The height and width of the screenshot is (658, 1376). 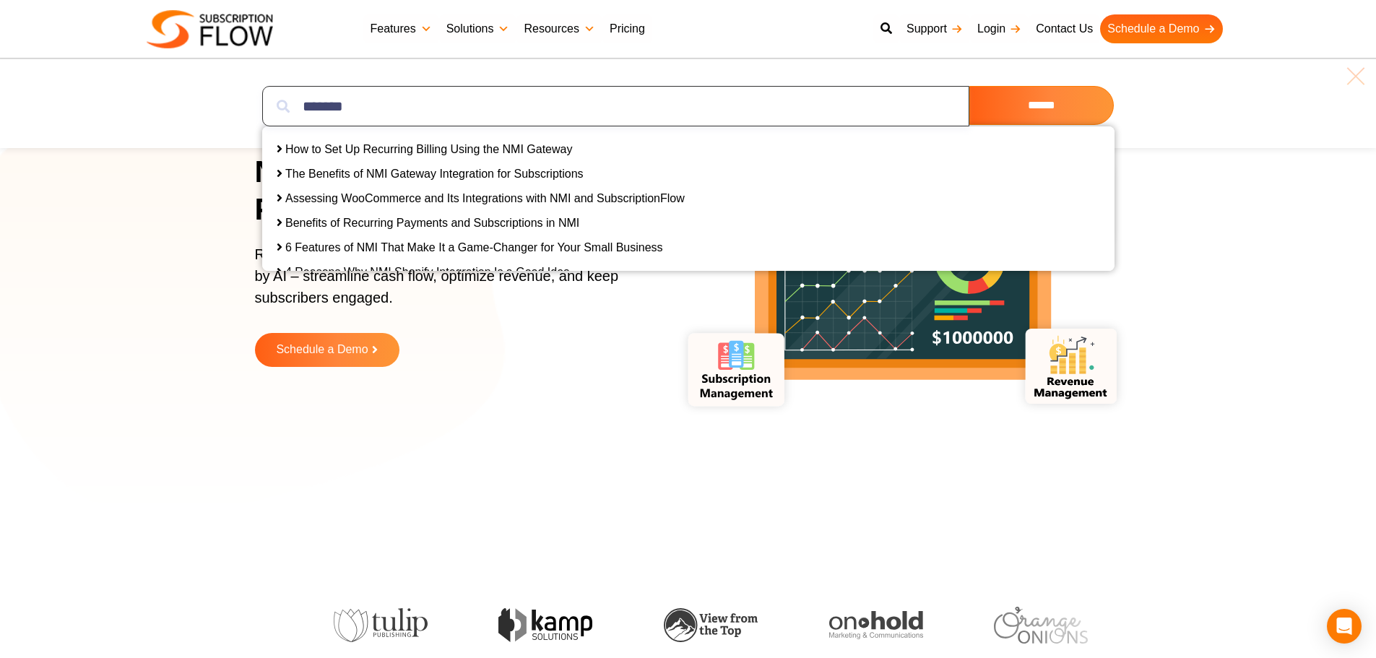 I want to click on a: Solutions, so click(x=478, y=29).